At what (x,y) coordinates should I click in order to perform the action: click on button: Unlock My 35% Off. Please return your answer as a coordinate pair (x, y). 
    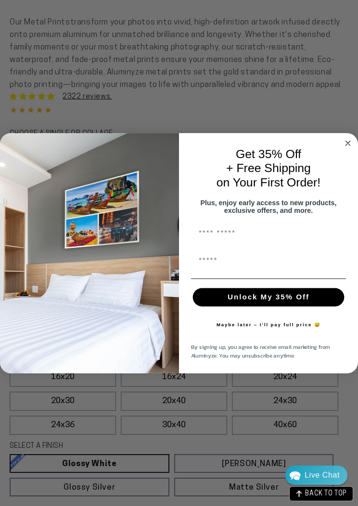
    Looking at the image, I should click on (268, 297).